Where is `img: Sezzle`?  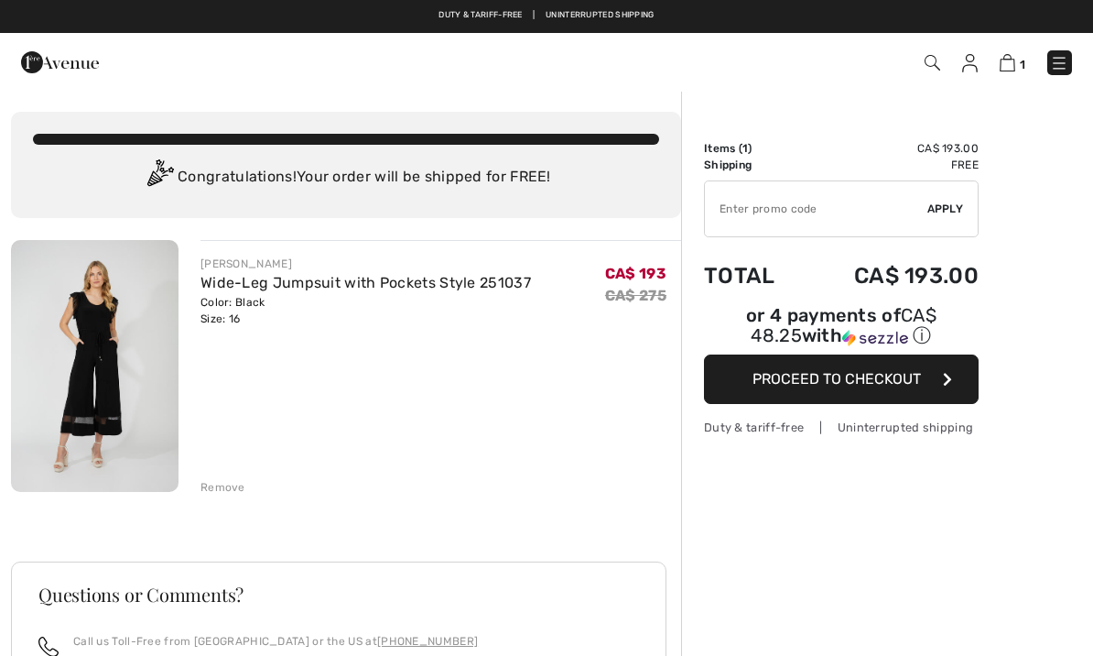 img: Sezzle is located at coordinates (875, 338).